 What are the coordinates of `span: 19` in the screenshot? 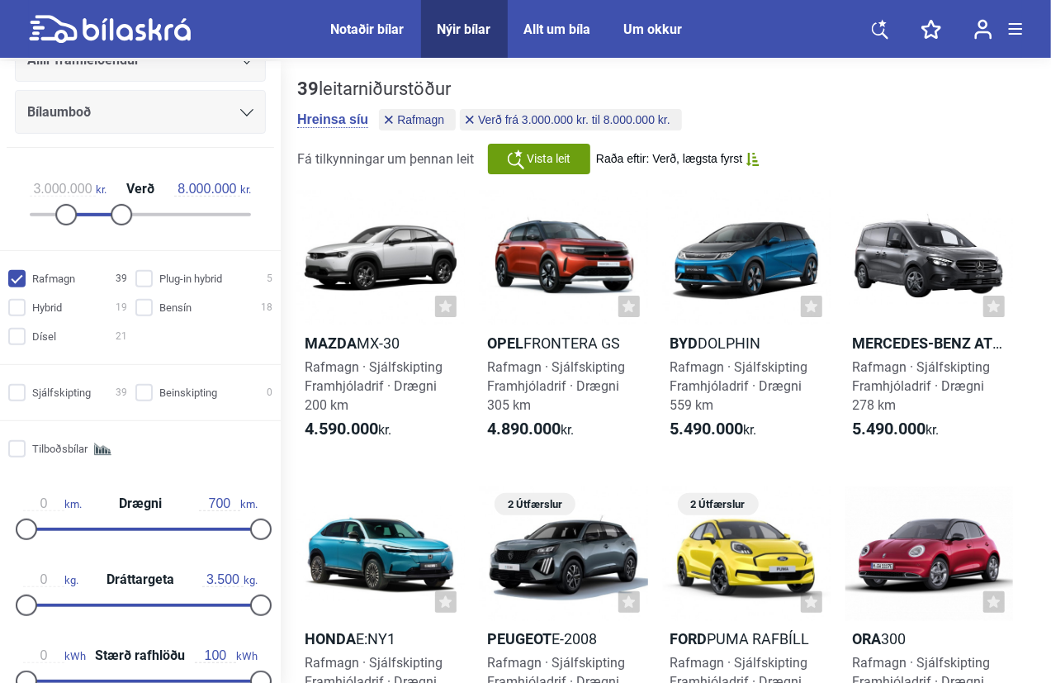 It's located at (121, 307).